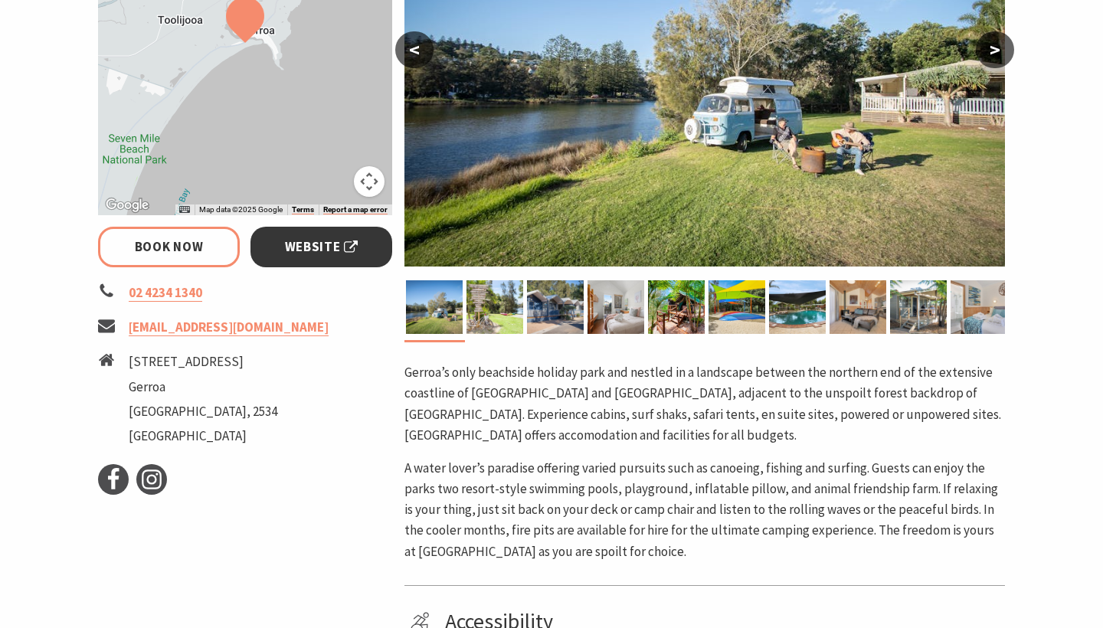 The width and height of the screenshot is (1103, 628). I want to click on img: shack 2, so click(616, 307).